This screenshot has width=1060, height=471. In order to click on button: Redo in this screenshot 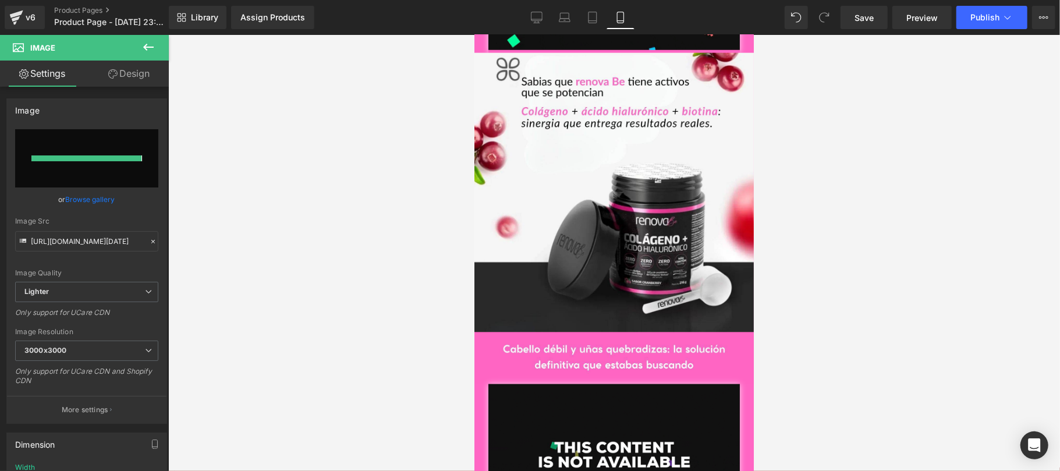, I will do `click(824, 17)`.